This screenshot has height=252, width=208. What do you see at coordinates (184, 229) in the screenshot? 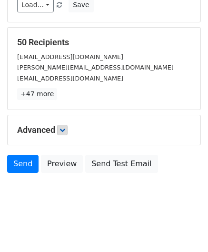
I see `div: Chat Widget` at bounding box center [184, 229].